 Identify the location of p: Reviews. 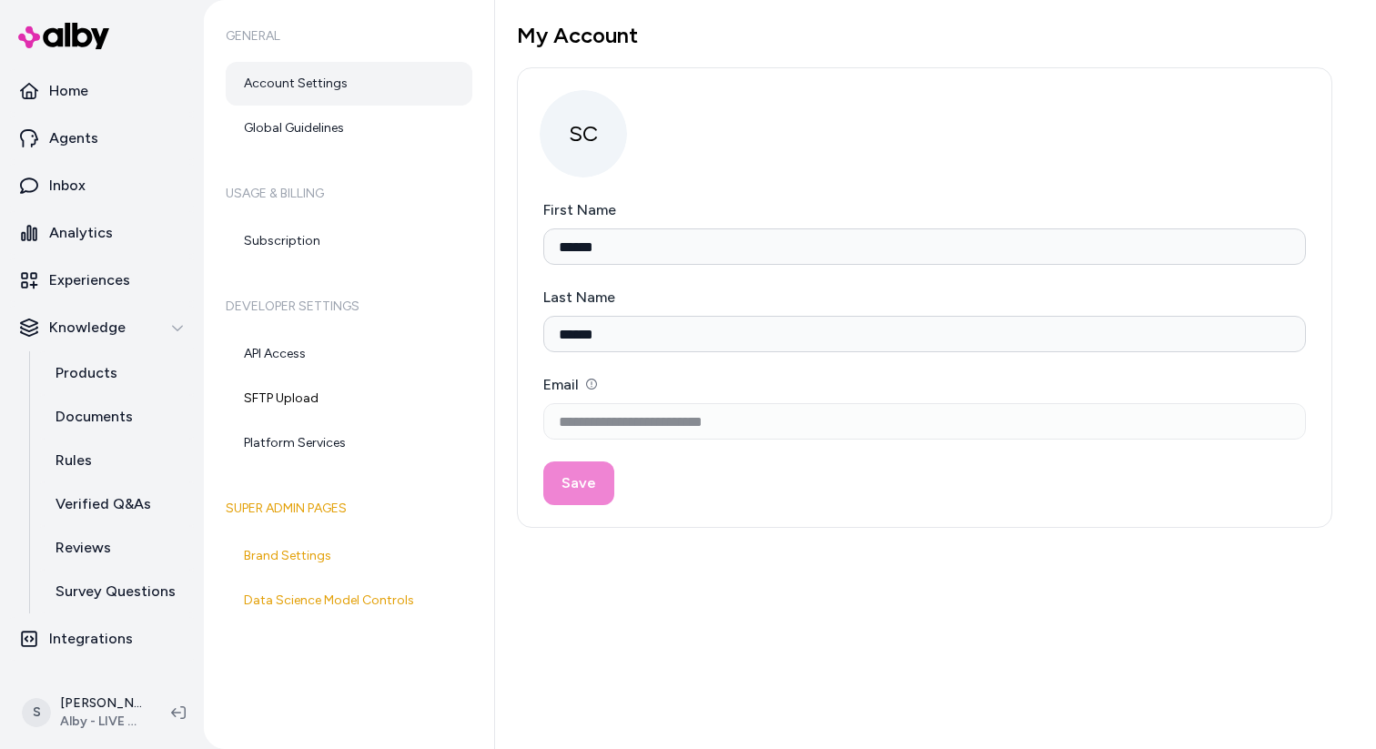
(83, 548).